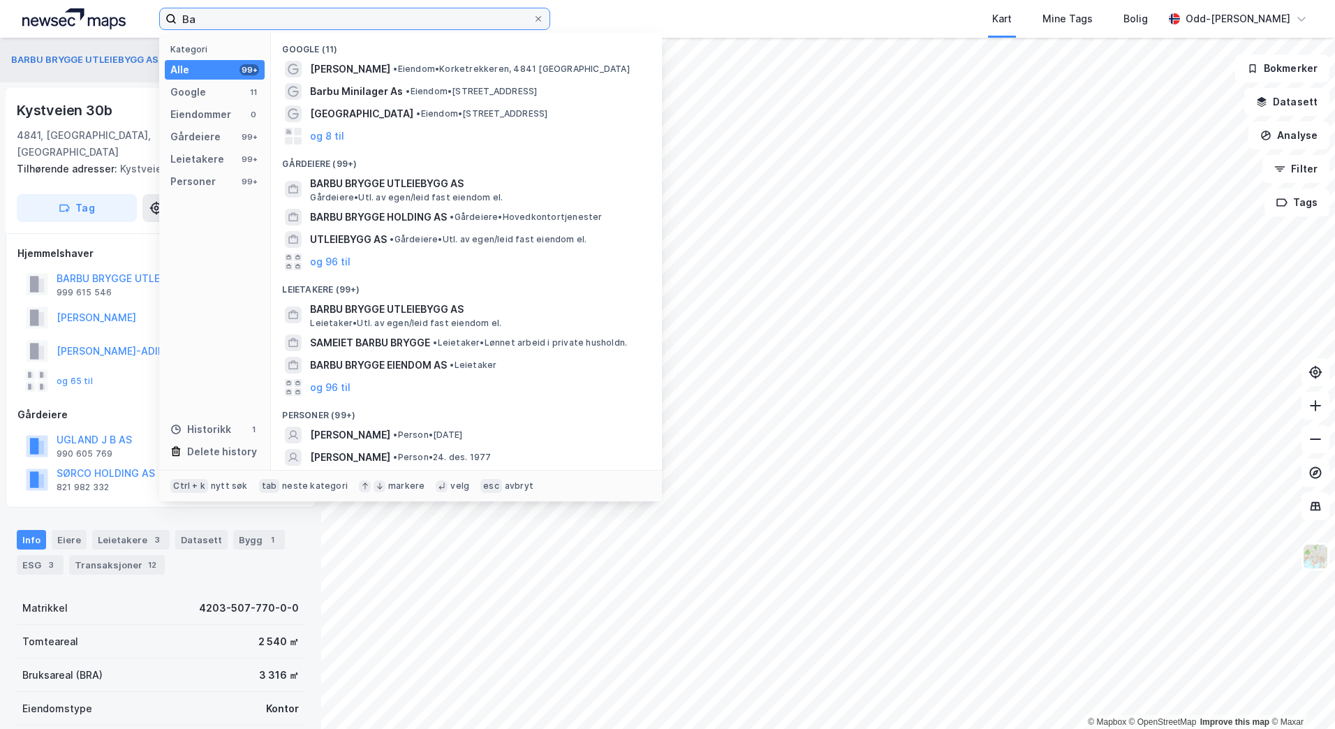 The height and width of the screenshot is (729, 1335). Describe the element at coordinates (315, 486) in the screenshot. I see `div: neste kategori` at that location.